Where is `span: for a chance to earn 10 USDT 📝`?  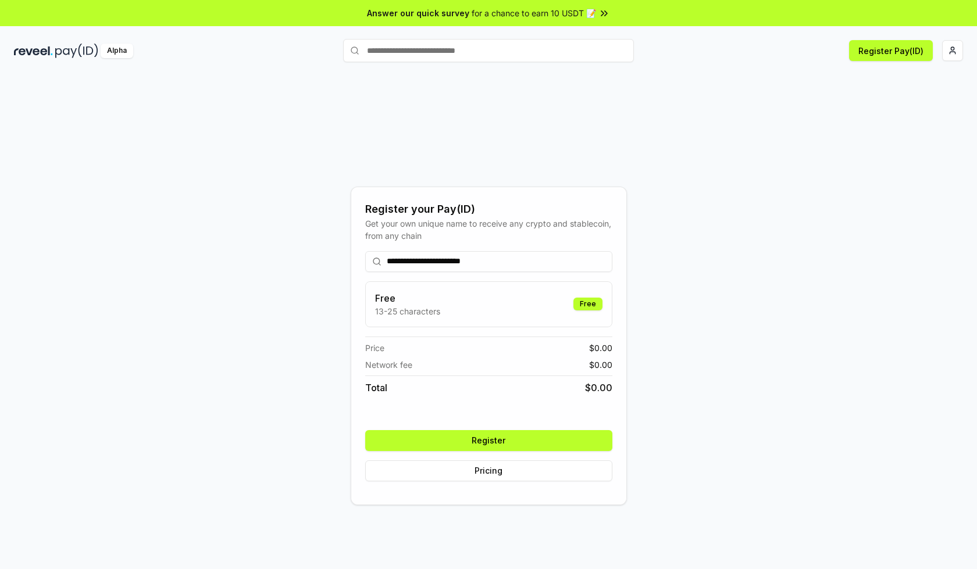
span: for a chance to earn 10 USDT 📝 is located at coordinates (534, 13).